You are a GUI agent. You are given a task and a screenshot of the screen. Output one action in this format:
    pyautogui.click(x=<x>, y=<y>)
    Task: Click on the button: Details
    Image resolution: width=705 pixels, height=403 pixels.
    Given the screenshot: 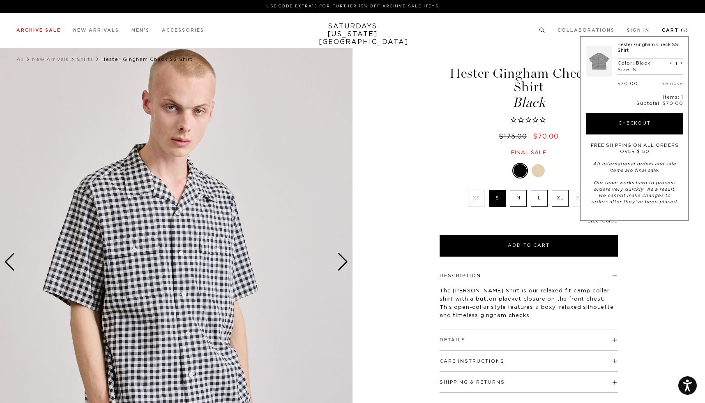 What is the action you would take?
    pyautogui.click(x=452, y=339)
    